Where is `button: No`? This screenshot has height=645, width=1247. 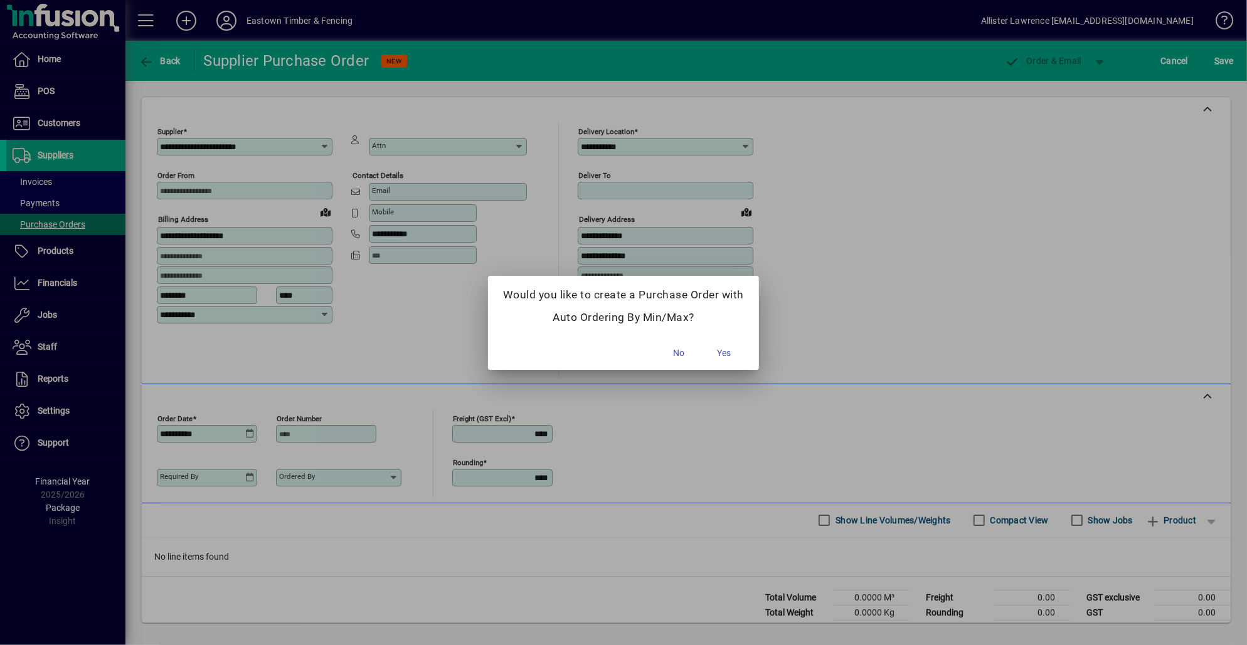 button: No is located at coordinates (679, 354).